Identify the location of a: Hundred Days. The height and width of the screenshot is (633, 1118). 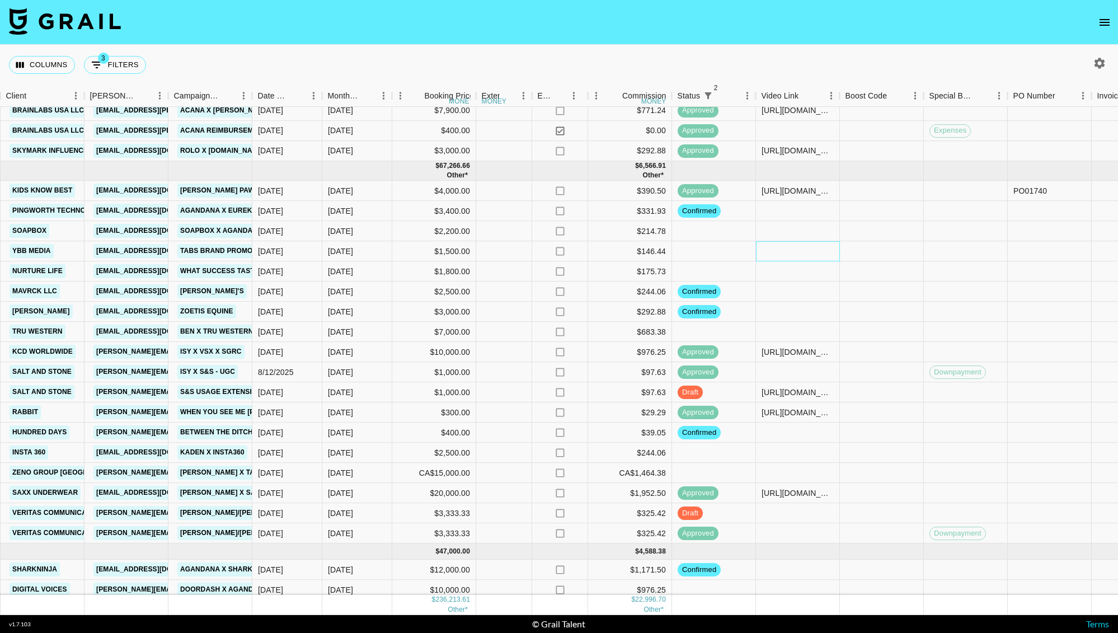
(39, 432).